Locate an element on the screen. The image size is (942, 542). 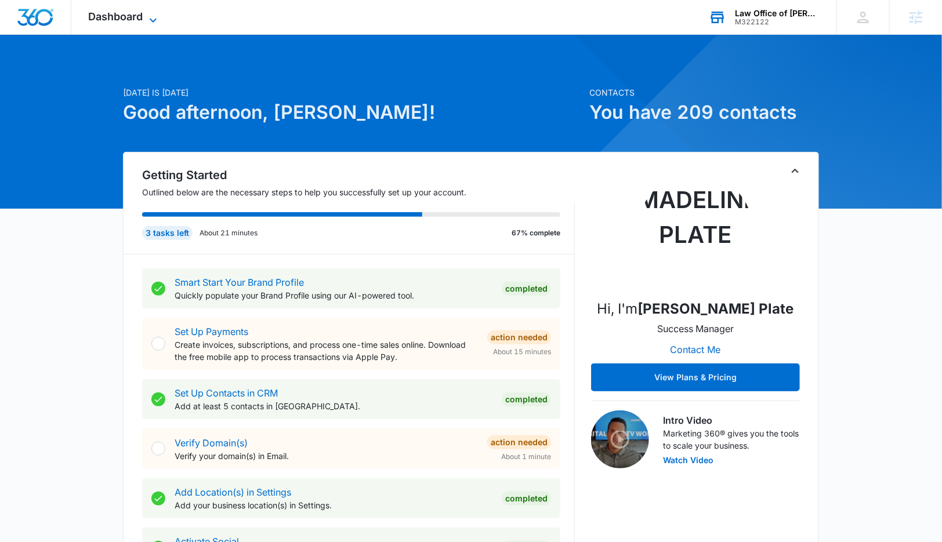
button: View Plans & Pricing is located at coordinates (696, 378).